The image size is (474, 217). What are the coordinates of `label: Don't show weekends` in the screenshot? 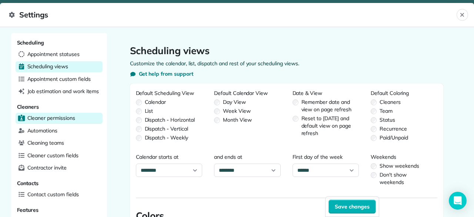 It's located at (405, 178).